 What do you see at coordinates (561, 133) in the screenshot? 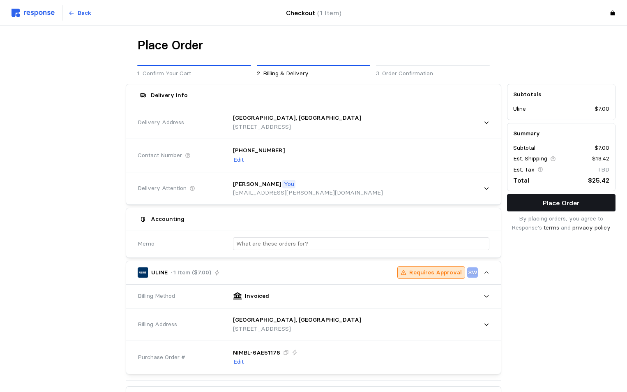
I see `h5: Summary` at bounding box center [561, 133].